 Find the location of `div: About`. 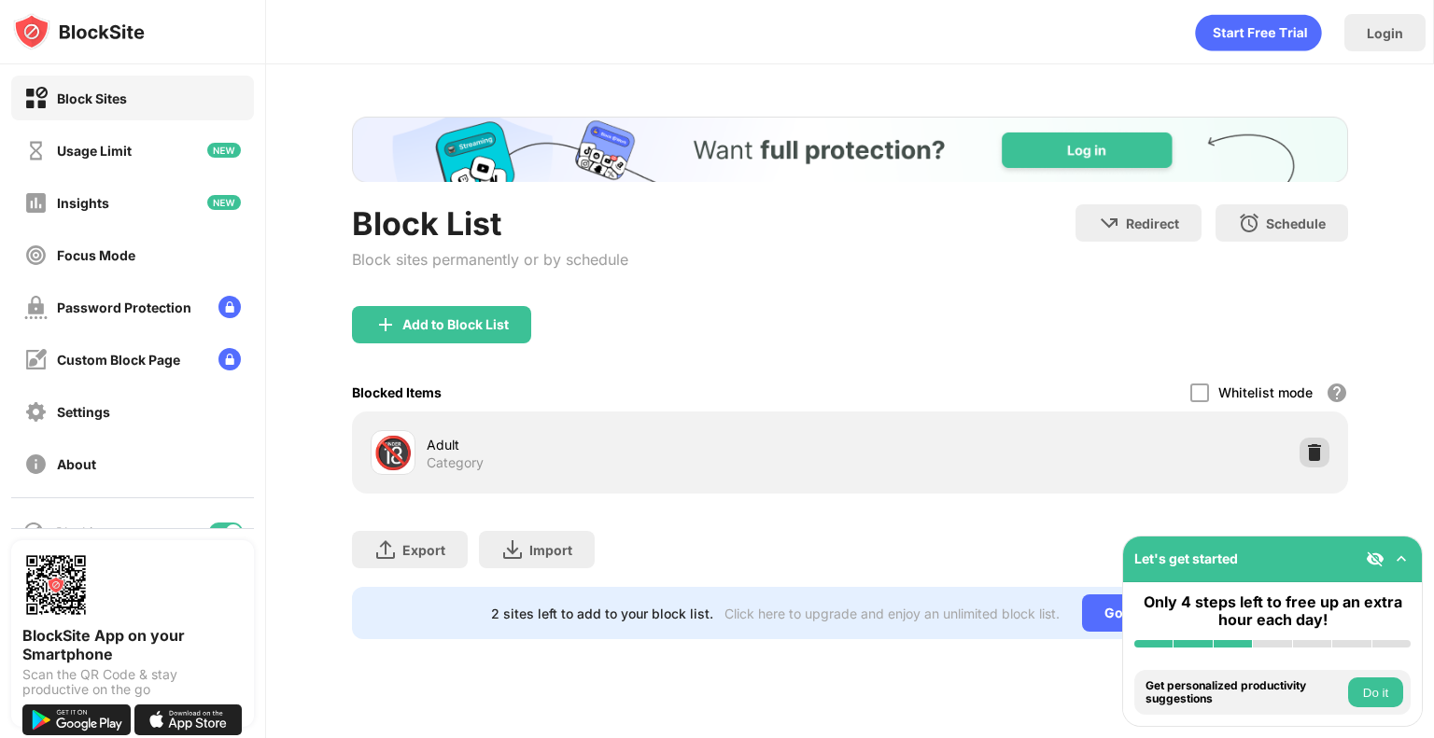

div: About is located at coordinates (77, 464).